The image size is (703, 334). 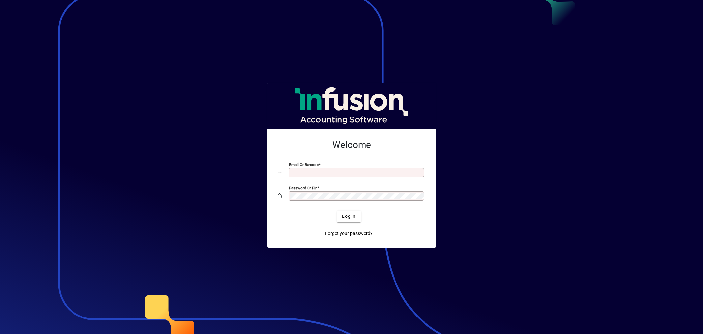 What do you see at coordinates (303, 188) in the screenshot?
I see `mat-label: Password or Pin` at bounding box center [303, 188].